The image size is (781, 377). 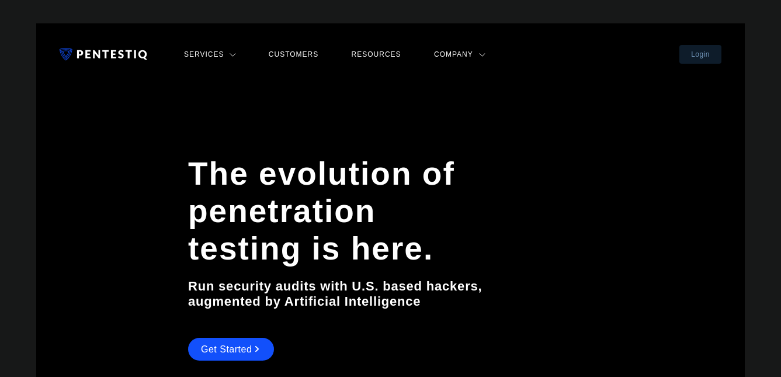 What do you see at coordinates (293, 54) in the screenshot?
I see `a: Customers` at bounding box center [293, 54].